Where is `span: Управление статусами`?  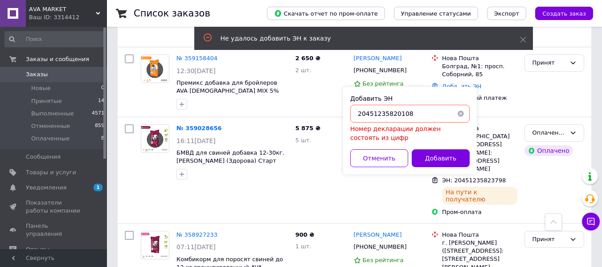 span: Управление статусами is located at coordinates (435, 13).